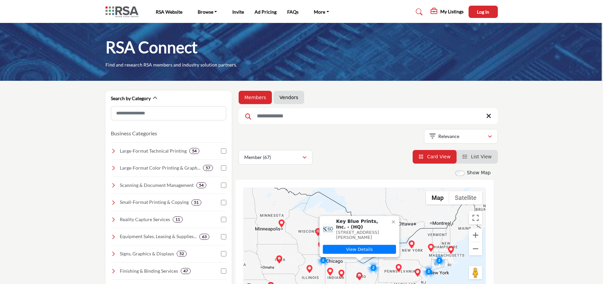 The width and height of the screenshot is (603, 284). Describe the element at coordinates (154, 202) in the screenshot. I see `h4: Small-Format Printing & Copying: Professional printing for black and white and color document pri...` at that location.